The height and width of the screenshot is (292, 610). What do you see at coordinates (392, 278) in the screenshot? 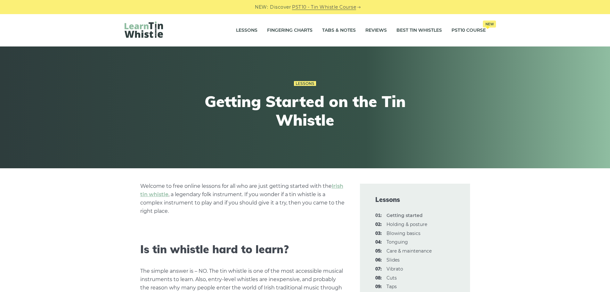
I see `a: 08:Cuts` at bounding box center [392, 278].